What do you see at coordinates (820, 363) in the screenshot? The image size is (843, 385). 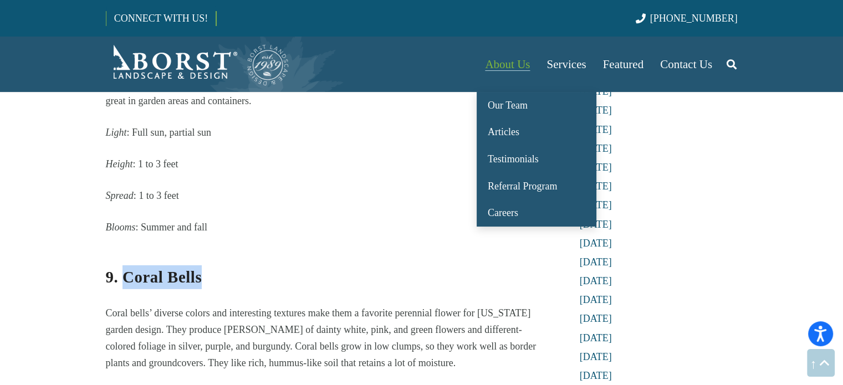 I see `a: Back to top` at bounding box center [820, 363].